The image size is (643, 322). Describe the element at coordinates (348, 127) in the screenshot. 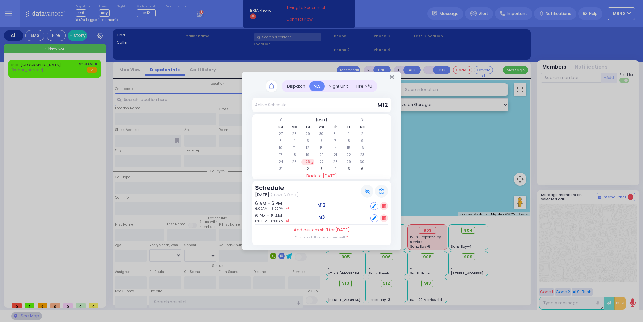

I see `th: Fr` at that location.